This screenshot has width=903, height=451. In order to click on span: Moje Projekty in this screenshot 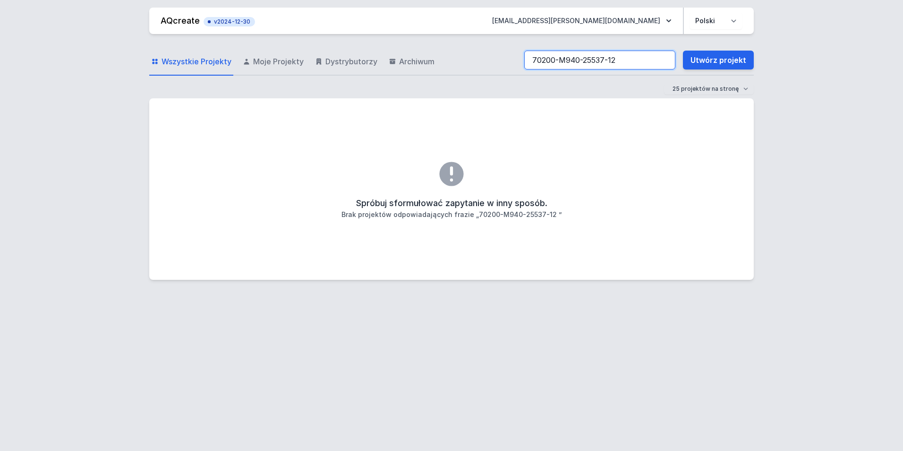, I will do `click(278, 61)`.